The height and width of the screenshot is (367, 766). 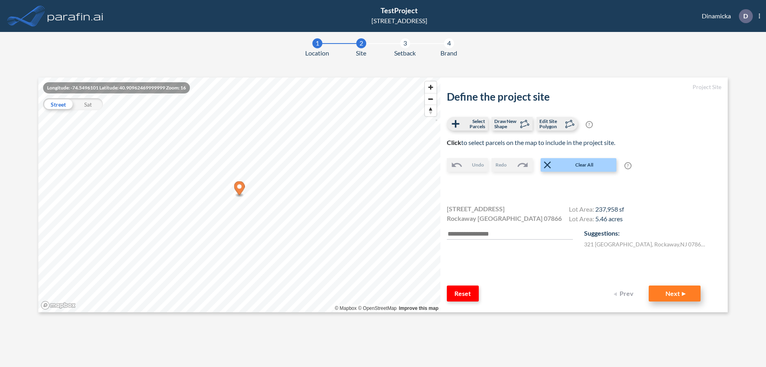 I want to click on span: 5.46 acres, so click(x=609, y=218).